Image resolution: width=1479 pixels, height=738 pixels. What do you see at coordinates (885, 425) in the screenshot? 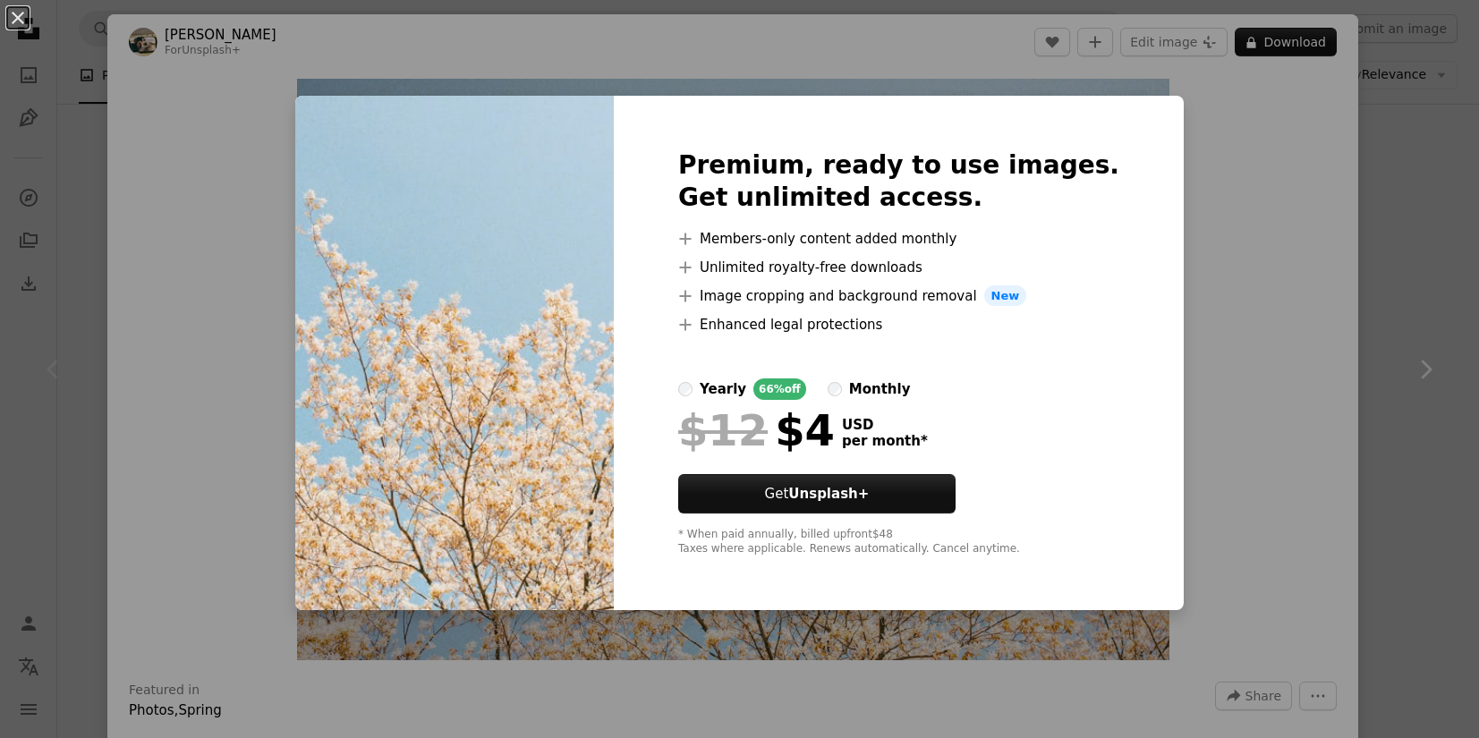
I see `span: USD` at bounding box center [885, 425].